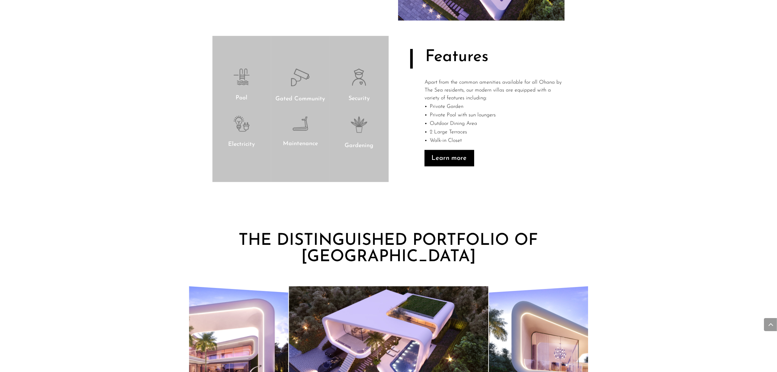 This screenshot has width=777, height=372. I want to click on span: Gated Community, so click(301, 99).